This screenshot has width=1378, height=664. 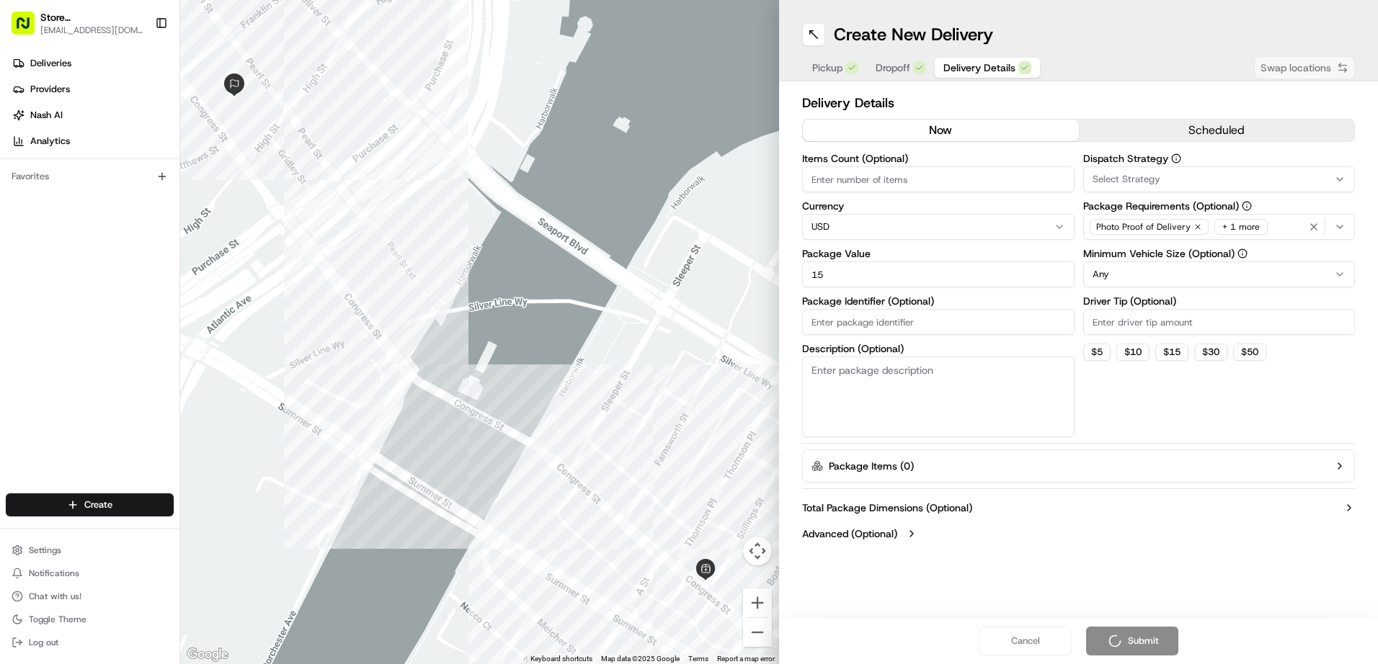 What do you see at coordinates (89, 597) in the screenshot?
I see `button: Chat with us!` at bounding box center [89, 597].